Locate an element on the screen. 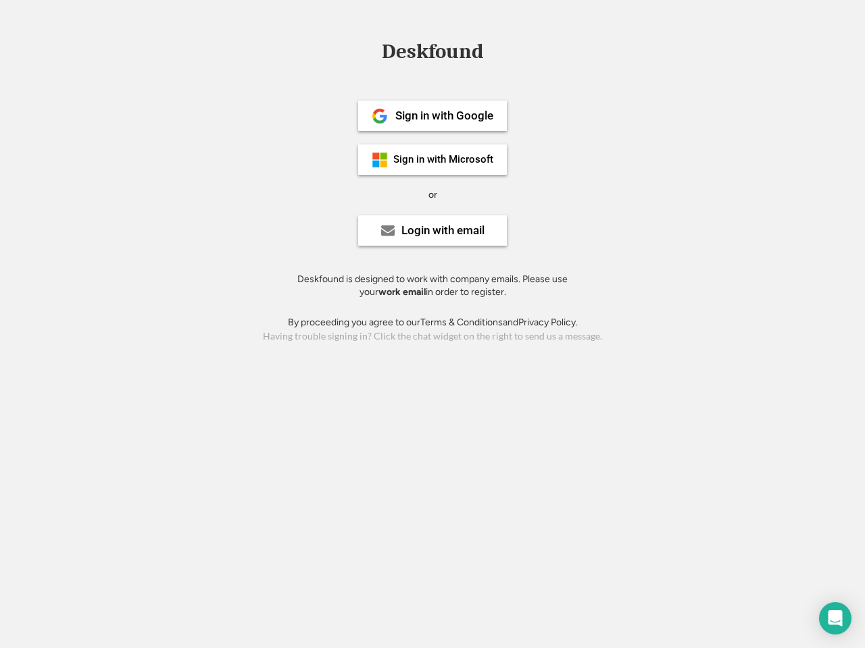 Image resolution: width=865 pixels, height=648 pixels. div: or is located at coordinates (432, 195).